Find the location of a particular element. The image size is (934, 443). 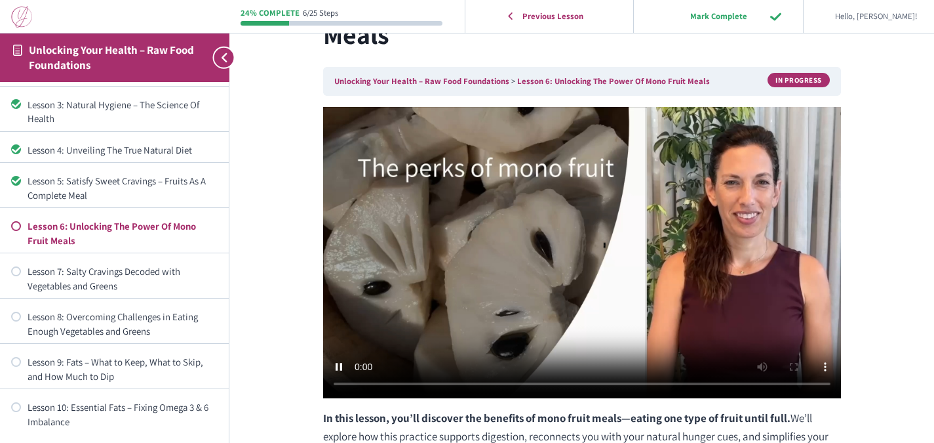

div: Lesson 5: Satisfy Sweet Cravings – Fruits As A Complete Meal is located at coordinates (123, 188).